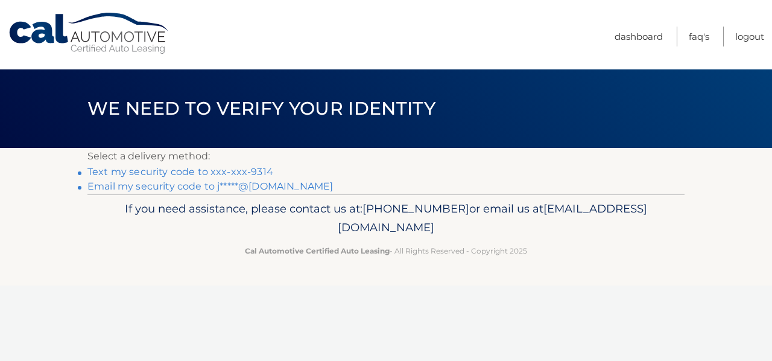 Image resolution: width=772 pixels, height=361 pixels. I want to click on a: Logout, so click(750, 36).